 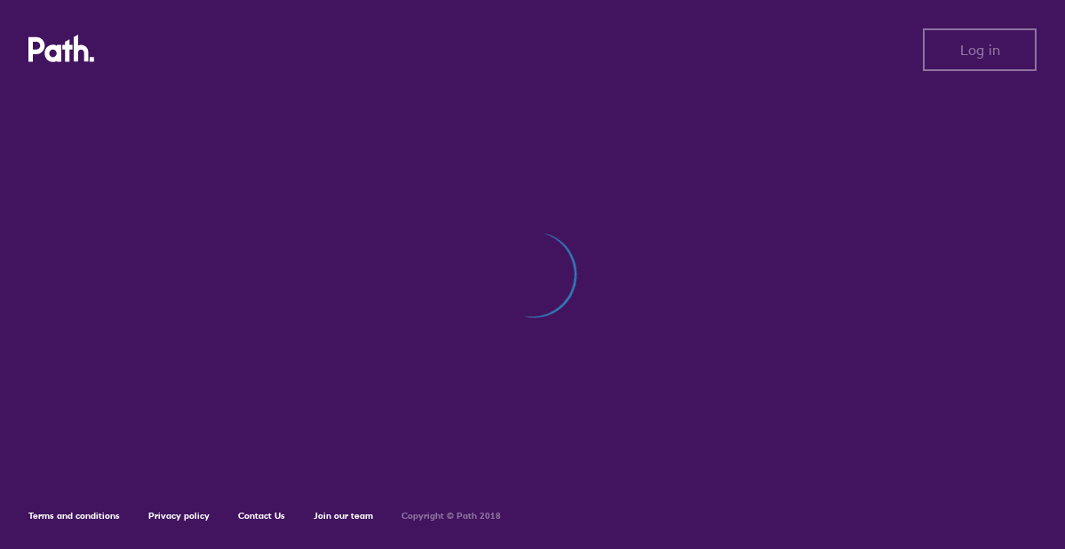 What do you see at coordinates (451, 516) in the screenshot?
I see `h6: Copyright © Path 2018` at bounding box center [451, 516].